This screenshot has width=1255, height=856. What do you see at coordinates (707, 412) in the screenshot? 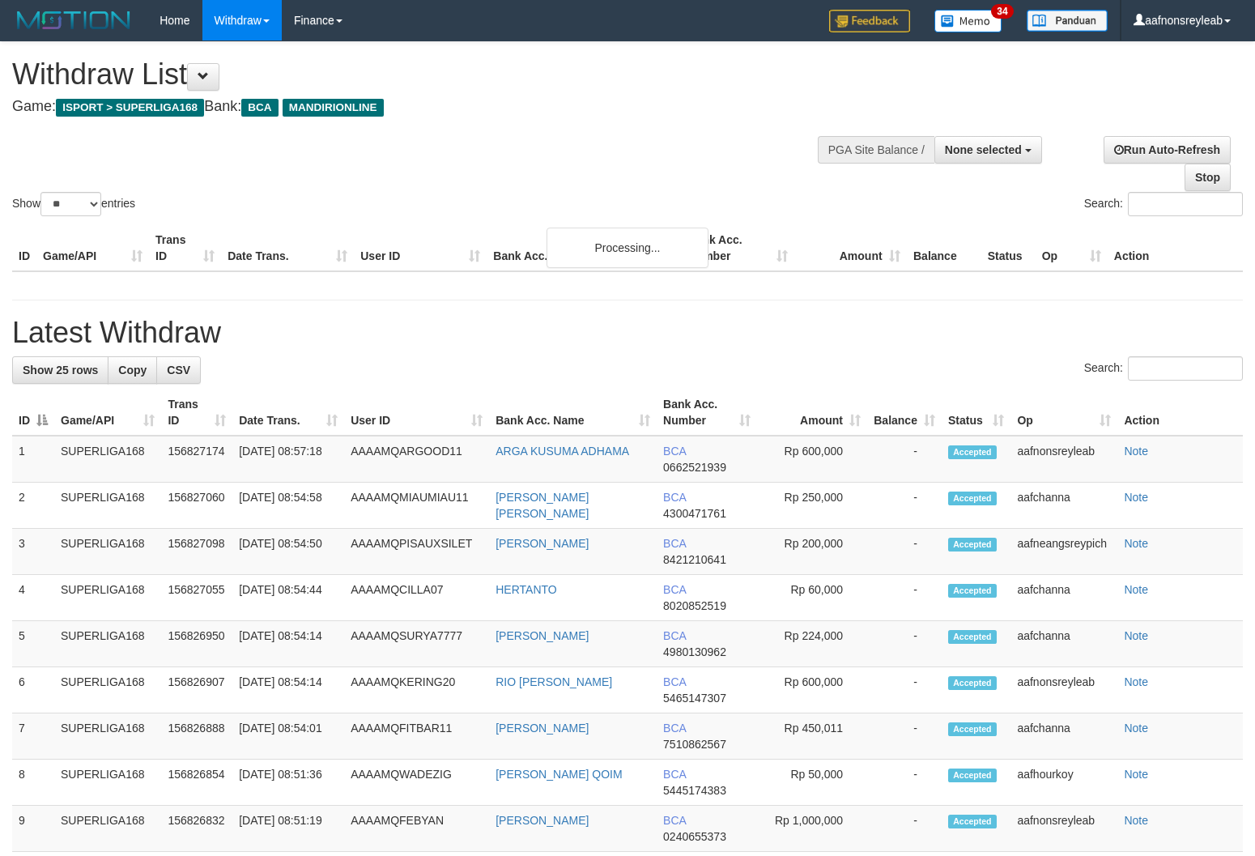
I see `th: Bank Acc. Number: activate to sort column ascending` at bounding box center [707, 412].